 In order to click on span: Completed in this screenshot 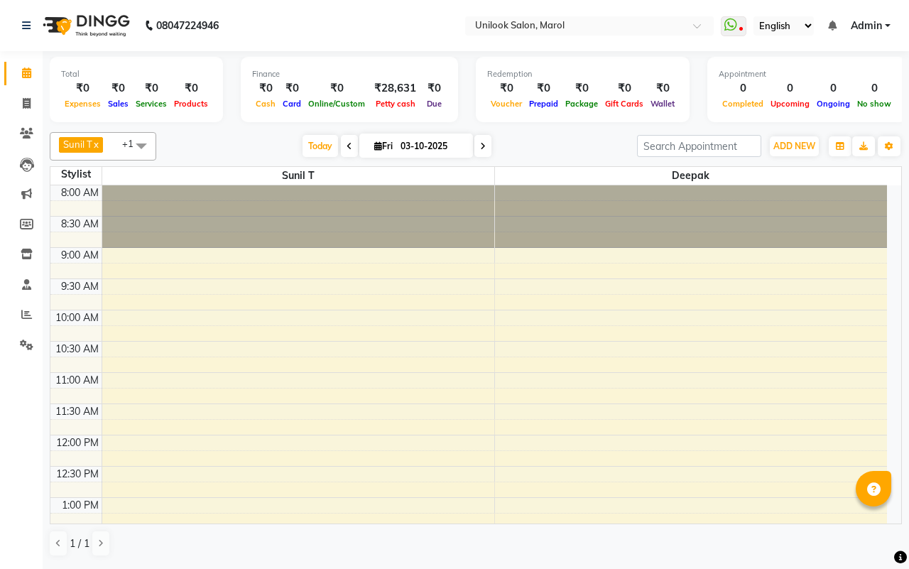, I will do `click(743, 104)`.